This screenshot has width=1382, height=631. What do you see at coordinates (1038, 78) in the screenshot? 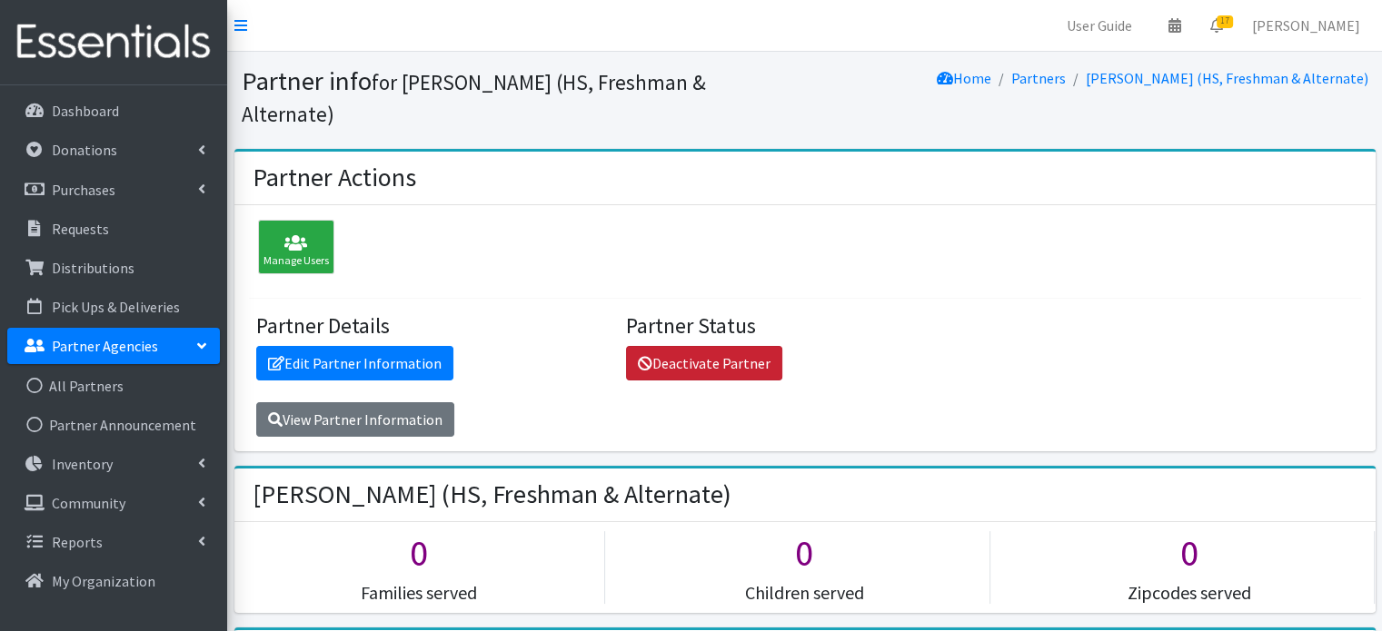
I see `a: Partners` at bounding box center [1038, 78].